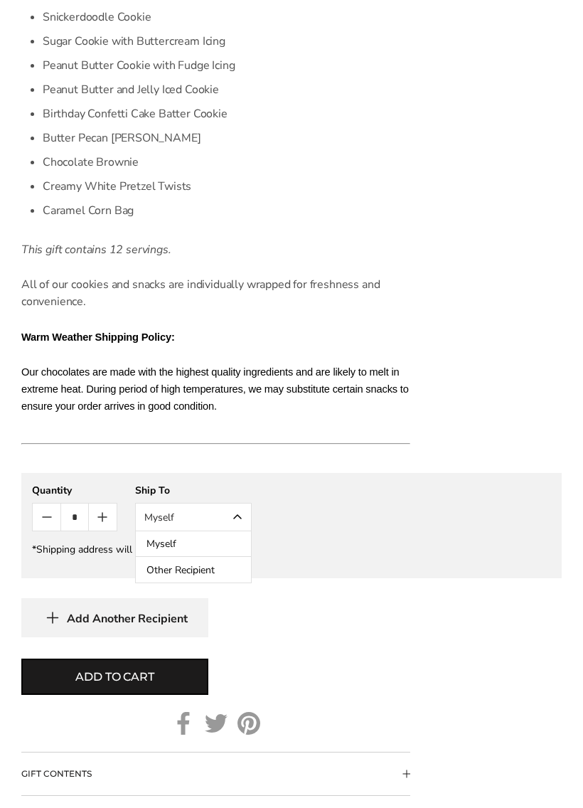 The image size is (583, 808). What do you see at coordinates (127, 619) in the screenshot?
I see `span: Add Another Recipient` at bounding box center [127, 619].